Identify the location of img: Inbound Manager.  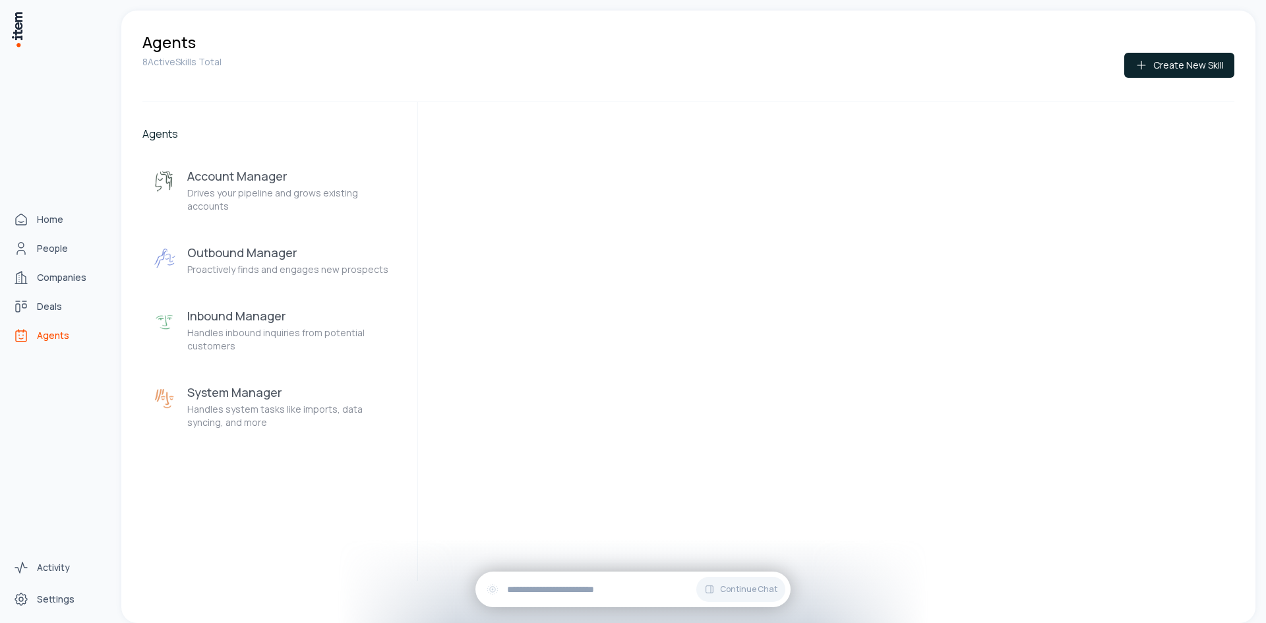
(165, 323).